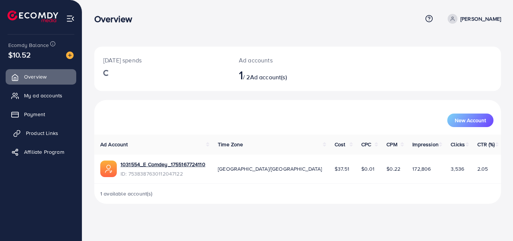 The height and width of the screenshot is (241, 513). What do you see at coordinates (392, 144) in the screenshot?
I see `span: CPM` at bounding box center [392, 144].